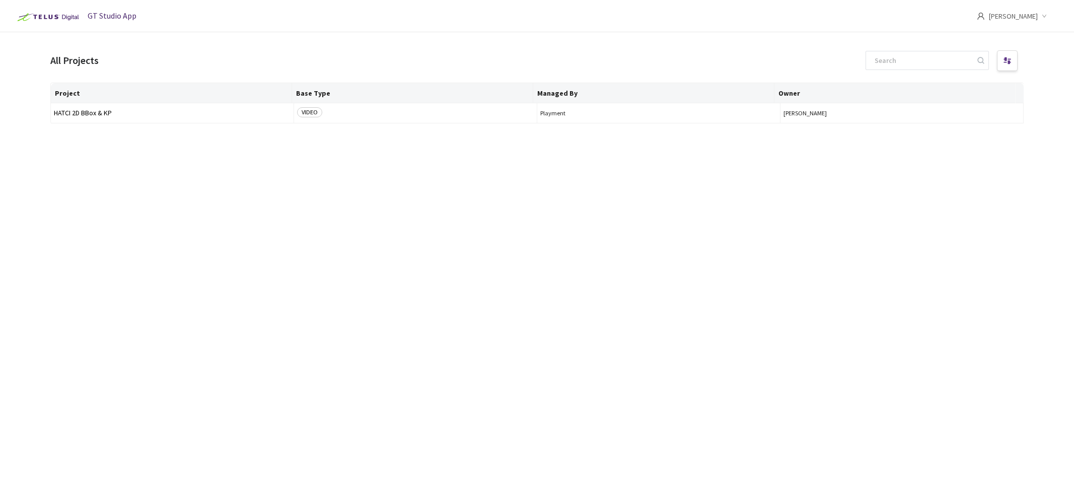  What do you see at coordinates (981, 16) in the screenshot?
I see `span: user` at bounding box center [981, 16].